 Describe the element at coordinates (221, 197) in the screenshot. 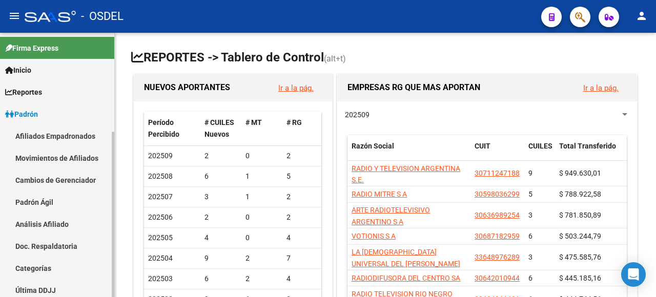

I see `div: 3` at that location.